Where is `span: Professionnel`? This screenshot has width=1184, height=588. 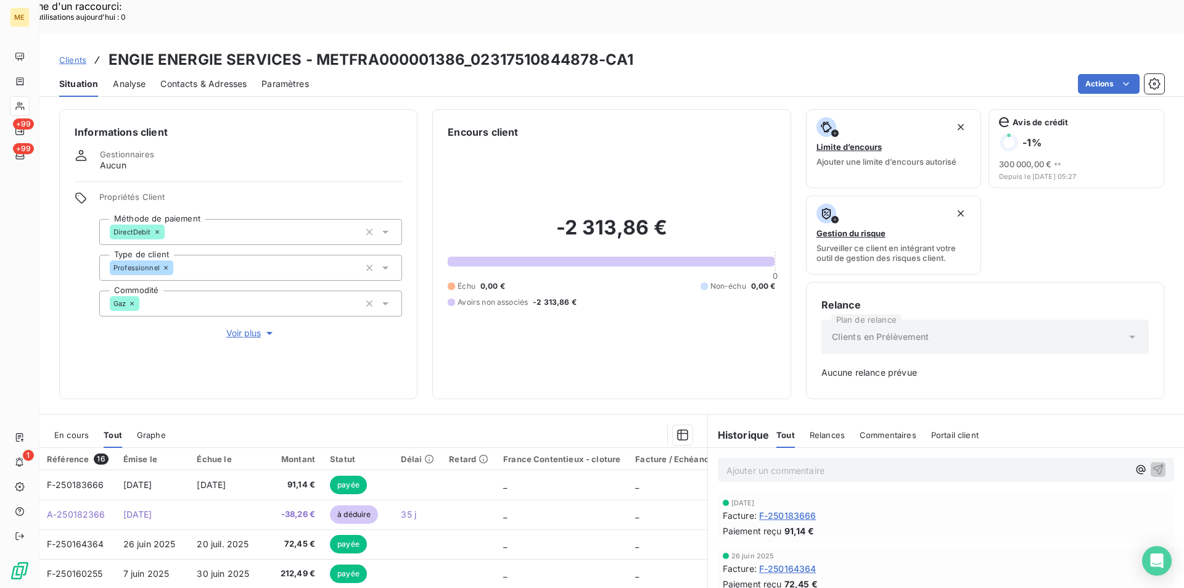 span: Professionnel is located at coordinates (136, 268).